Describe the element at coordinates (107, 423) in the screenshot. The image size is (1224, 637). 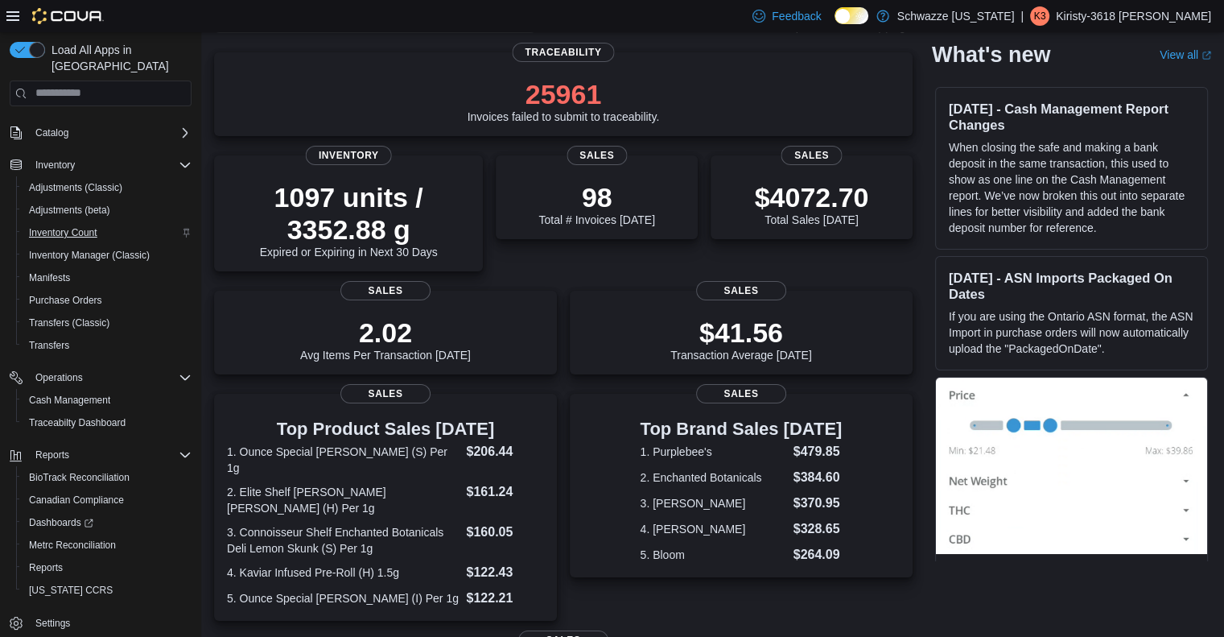
I see `button: Traceabilty Dashboard` at that location.